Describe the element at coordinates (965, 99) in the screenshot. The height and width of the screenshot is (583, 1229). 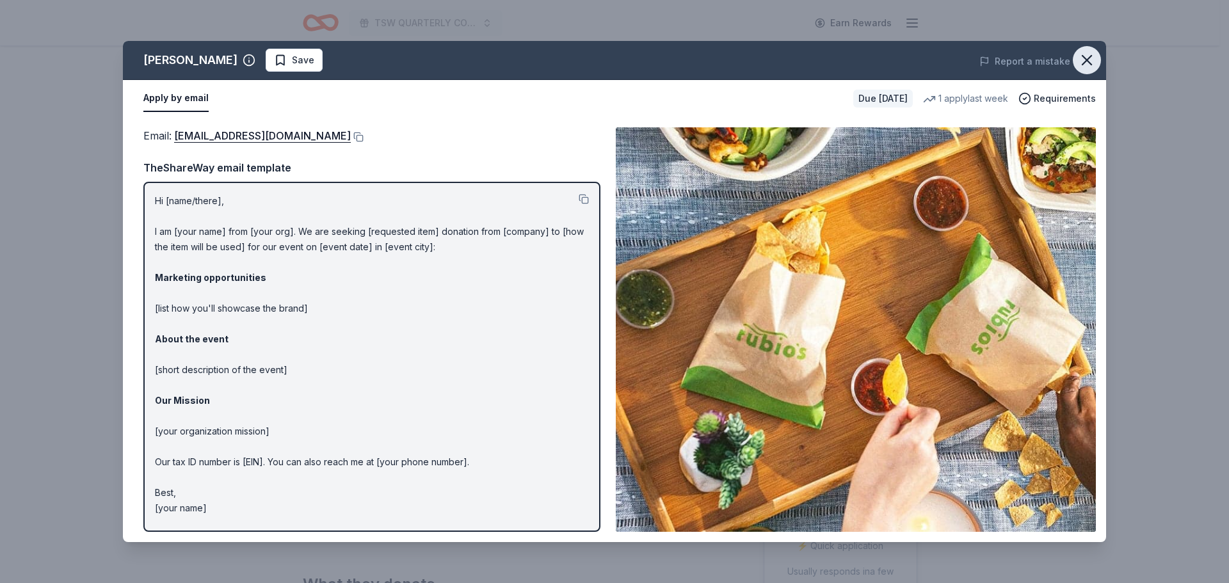
I see `div: 1 apply last week` at that location.